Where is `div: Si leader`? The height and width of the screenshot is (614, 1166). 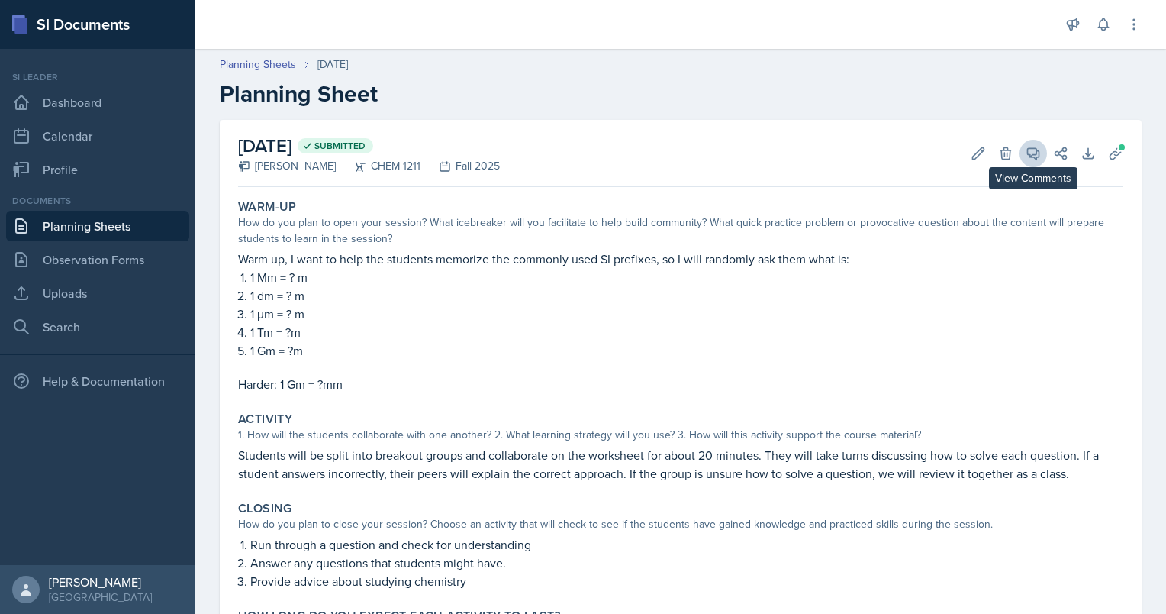
div: Si leader is located at coordinates (98, 77).